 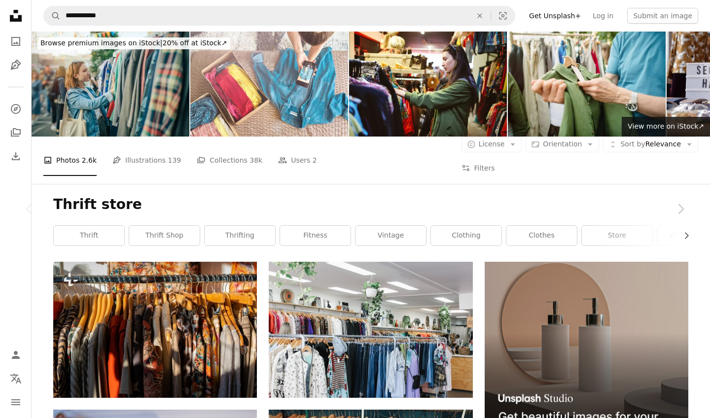 I want to click on button: Orientation, so click(x=562, y=144).